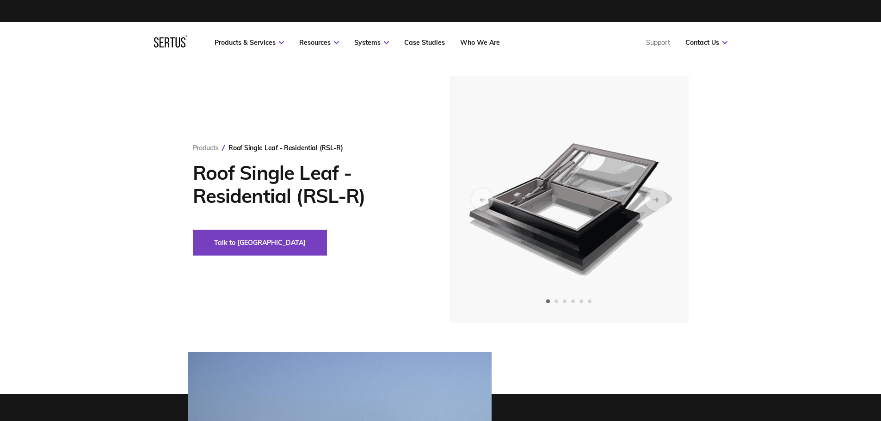 The height and width of the screenshot is (421, 881). I want to click on span: Go to slide 2, so click(557, 302).